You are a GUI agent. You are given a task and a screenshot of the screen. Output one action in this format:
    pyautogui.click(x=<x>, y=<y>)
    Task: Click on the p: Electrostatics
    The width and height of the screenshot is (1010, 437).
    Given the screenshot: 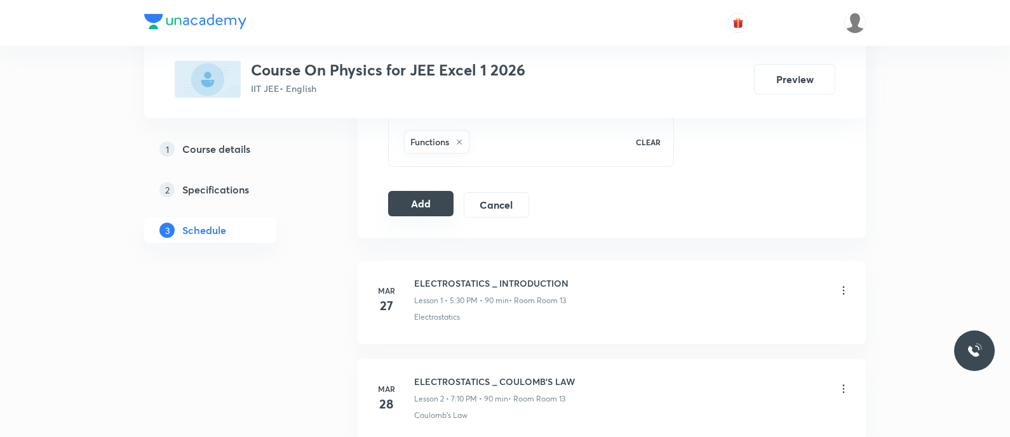 What is the action you would take?
    pyautogui.click(x=437, y=317)
    